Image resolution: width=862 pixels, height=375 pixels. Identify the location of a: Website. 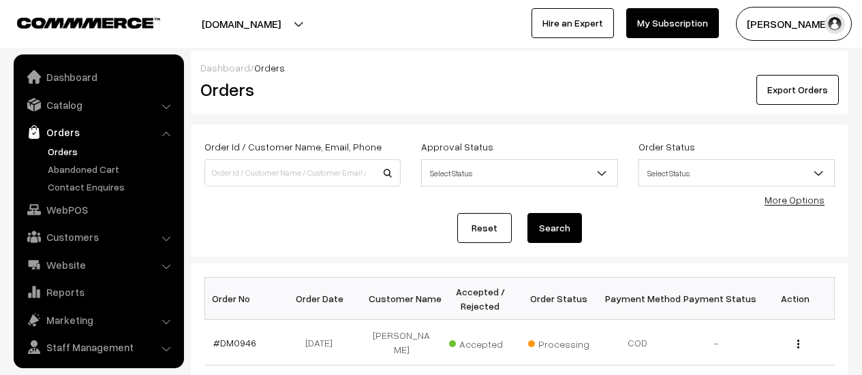
(98, 265).